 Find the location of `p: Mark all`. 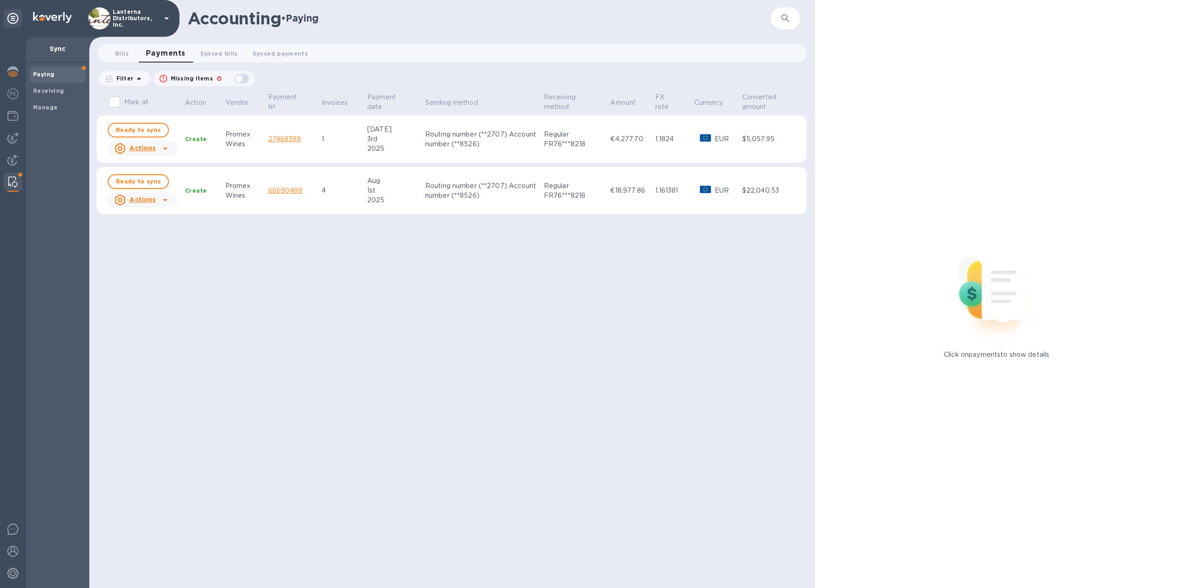

p: Mark all is located at coordinates (136, 102).